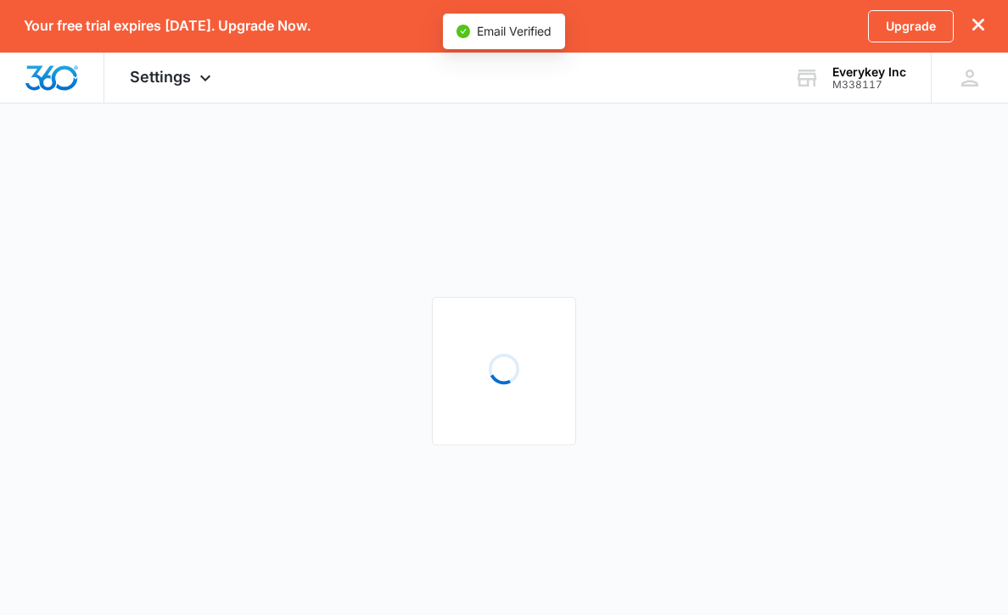 The height and width of the screenshot is (615, 1008). Describe the element at coordinates (869, 85) in the screenshot. I see `div: account id` at that location.